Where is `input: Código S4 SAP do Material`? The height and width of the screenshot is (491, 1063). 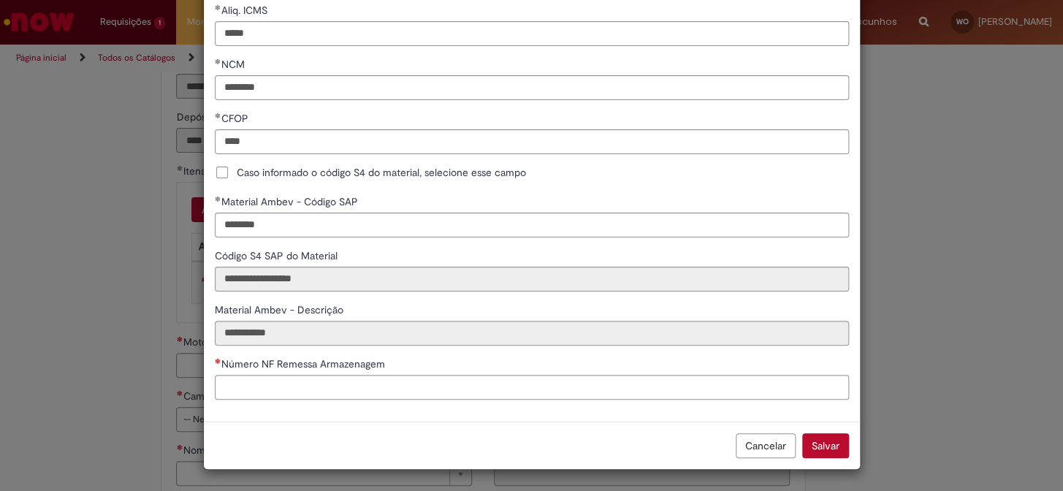 input: Código S4 SAP do Material is located at coordinates (532, 279).